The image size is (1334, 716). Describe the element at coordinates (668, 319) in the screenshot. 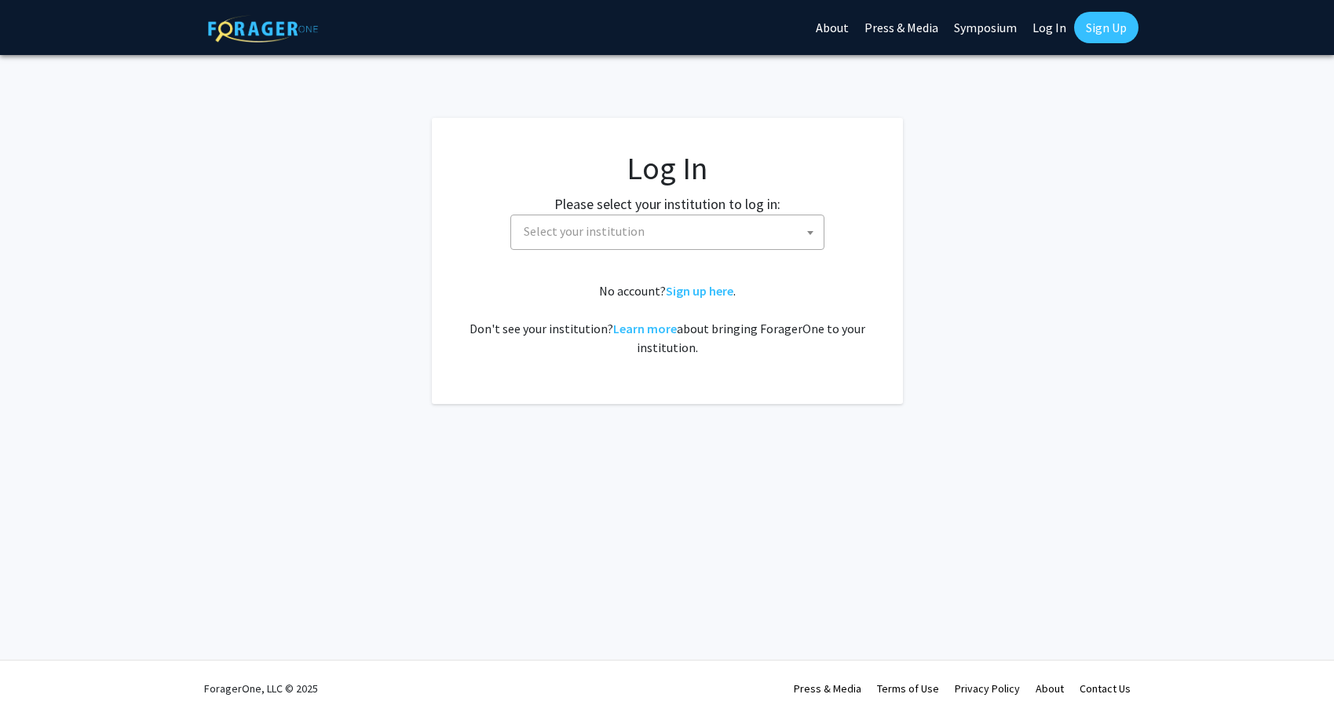

I see `div: No account? . Don't see your institution? about bringing ForagerOne to your institution.` at that location.